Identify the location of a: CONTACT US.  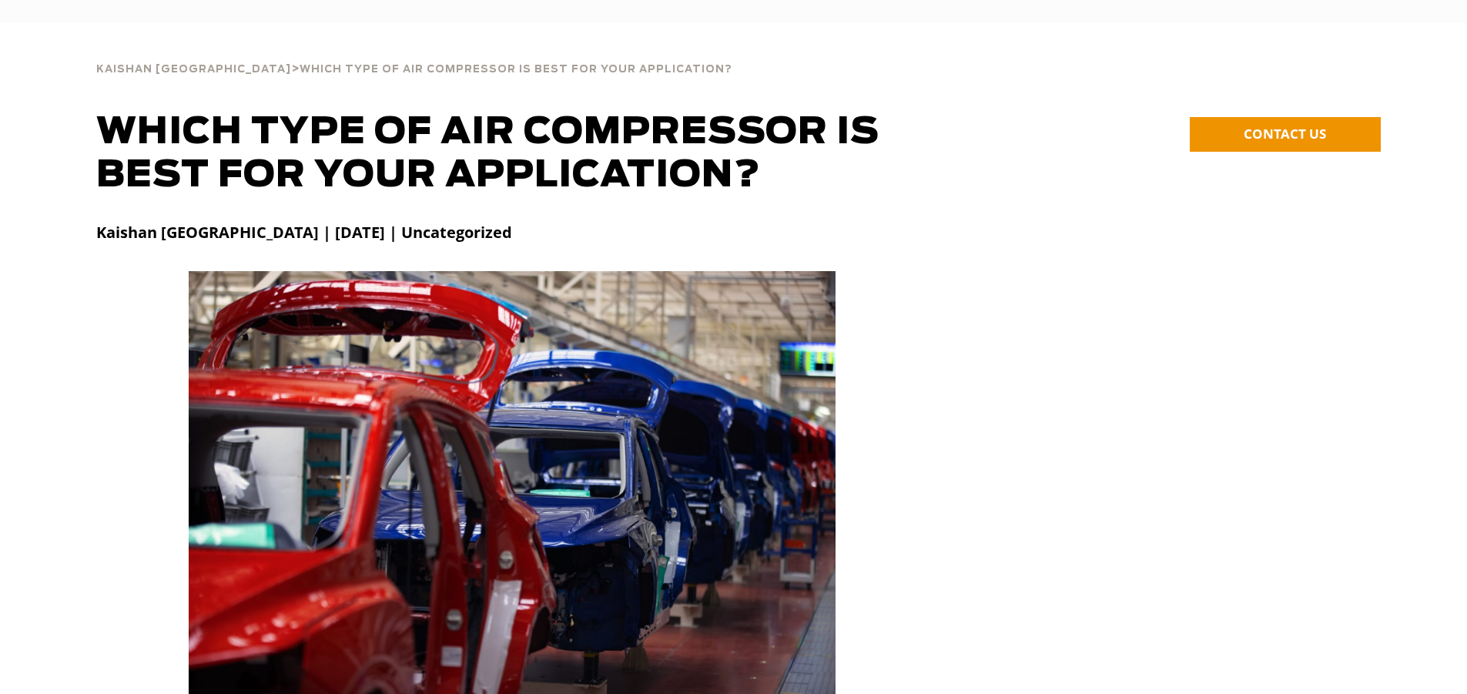
(1285, 134).